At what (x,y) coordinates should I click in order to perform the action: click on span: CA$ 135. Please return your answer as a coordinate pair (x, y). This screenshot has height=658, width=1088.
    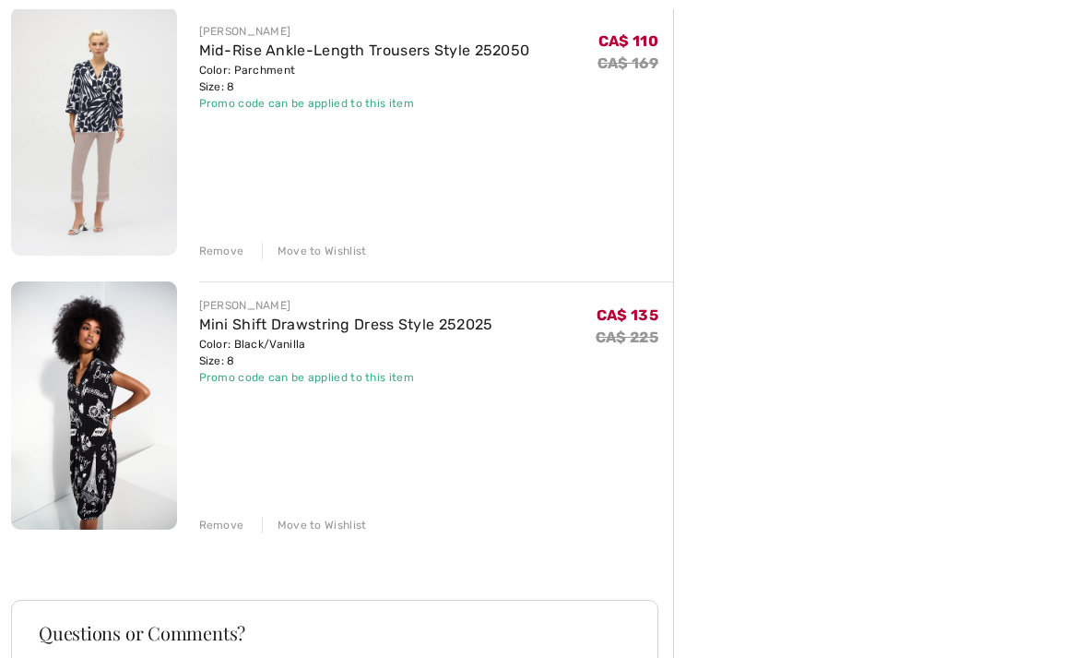
    Looking at the image, I should click on (627, 315).